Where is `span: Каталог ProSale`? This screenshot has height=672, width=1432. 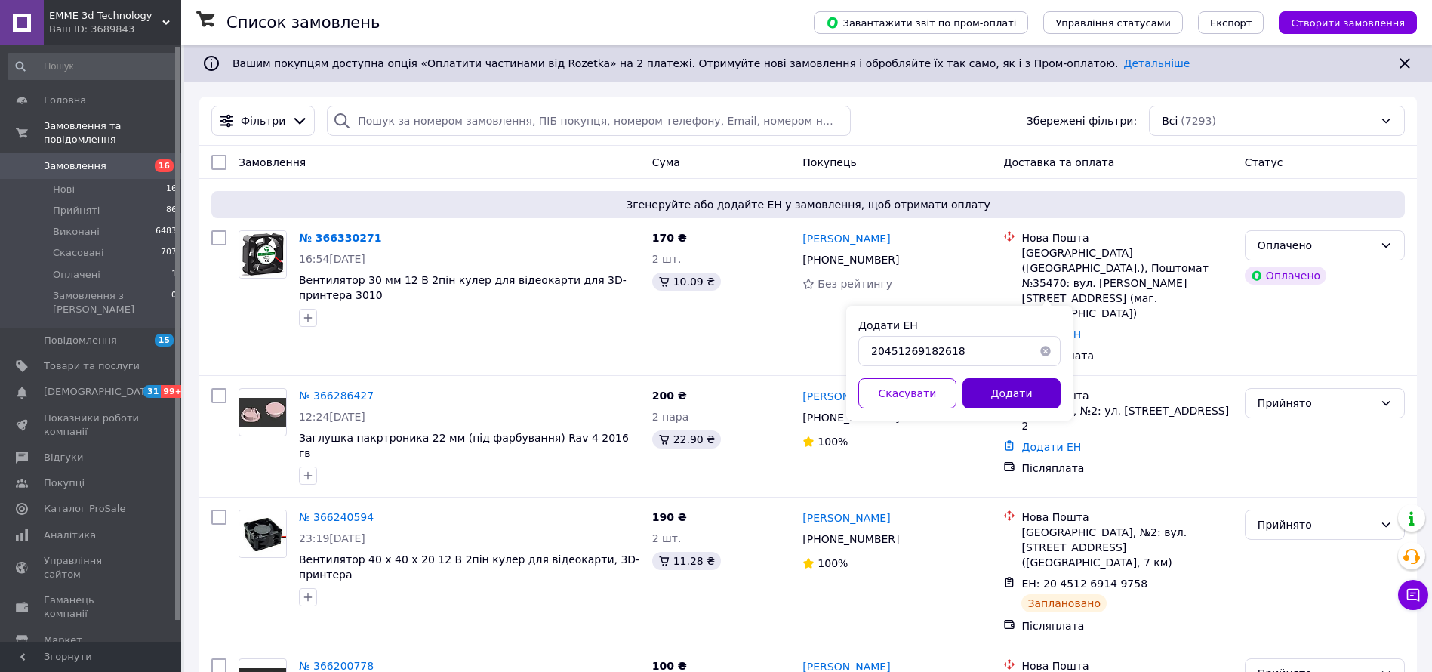
span: Каталог ProSale is located at coordinates (85, 509).